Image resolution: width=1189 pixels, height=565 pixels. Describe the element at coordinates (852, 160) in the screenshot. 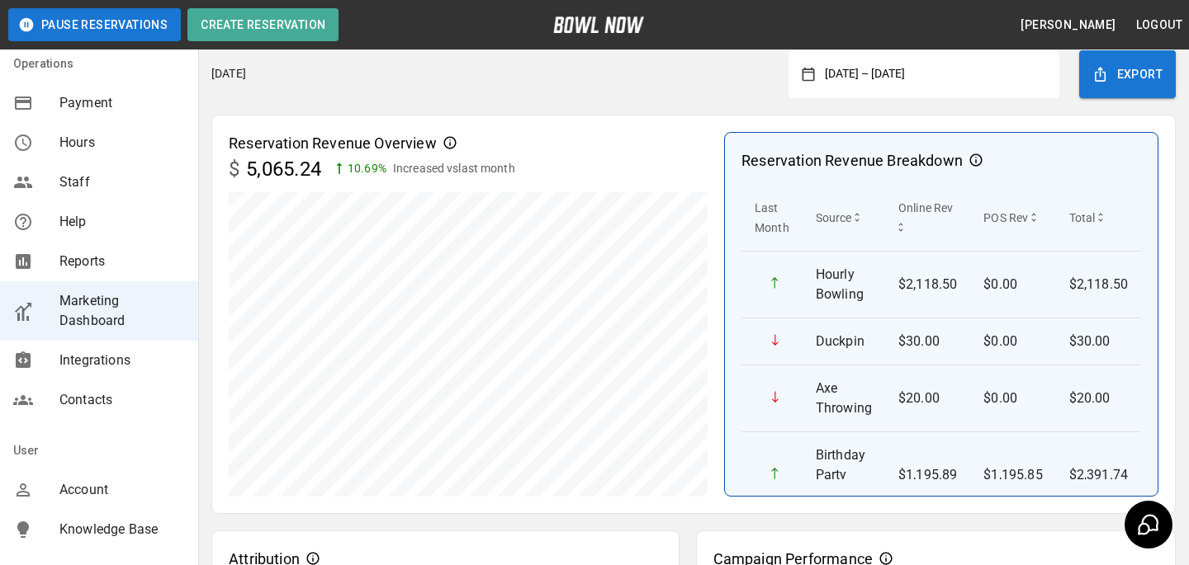

I see `p: Reservation Revenue Breakdown` at that location.